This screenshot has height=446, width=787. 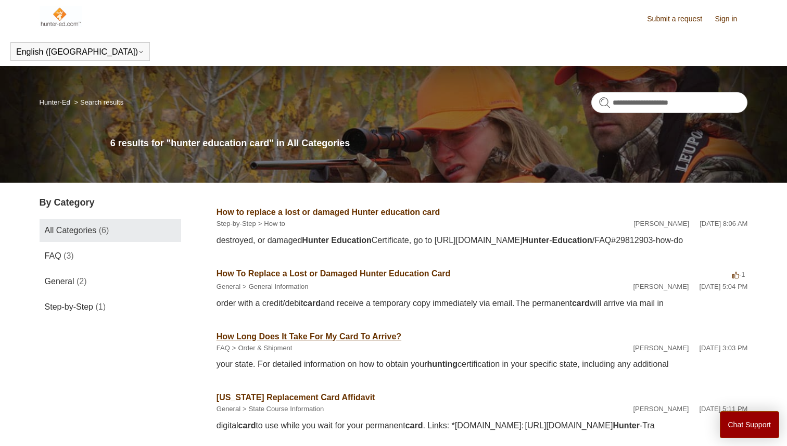 What do you see at coordinates (236, 223) in the screenshot?
I see `a: Step-by-Step` at bounding box center [236, 223].